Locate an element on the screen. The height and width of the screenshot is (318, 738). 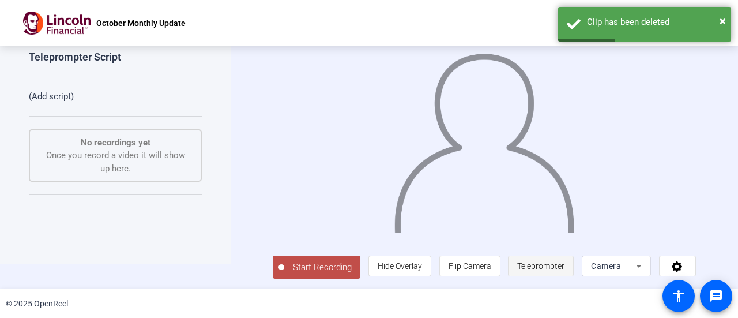
div: © 2025 OpenReel is located at coordinates (37, 303).